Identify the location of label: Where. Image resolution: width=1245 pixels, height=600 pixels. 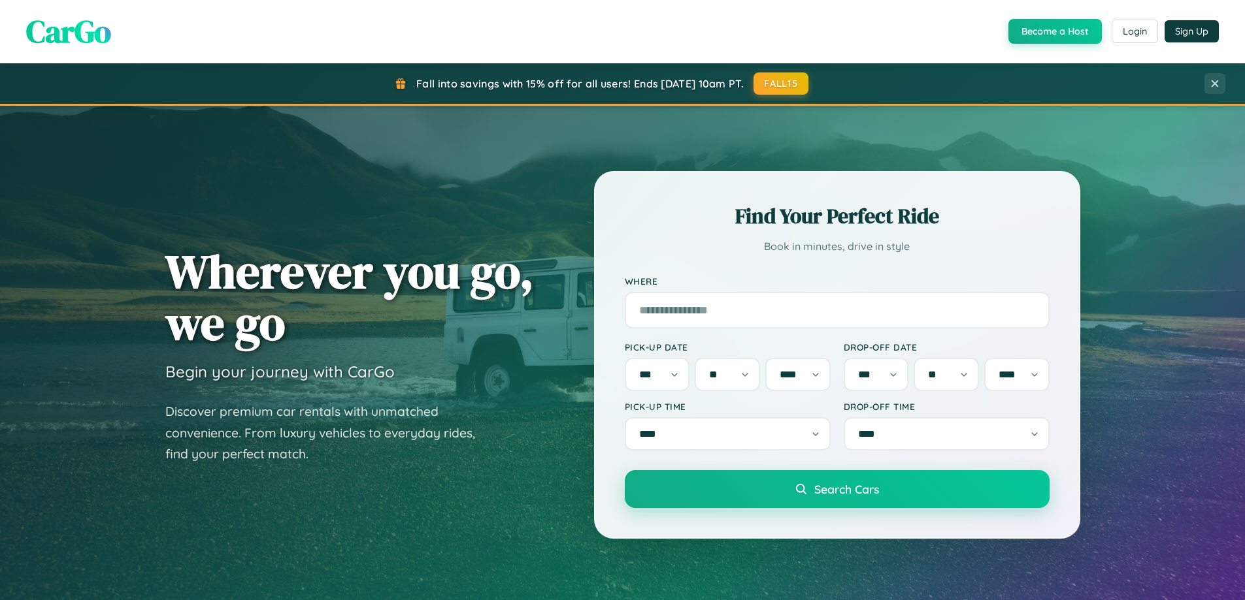
(837, 281).